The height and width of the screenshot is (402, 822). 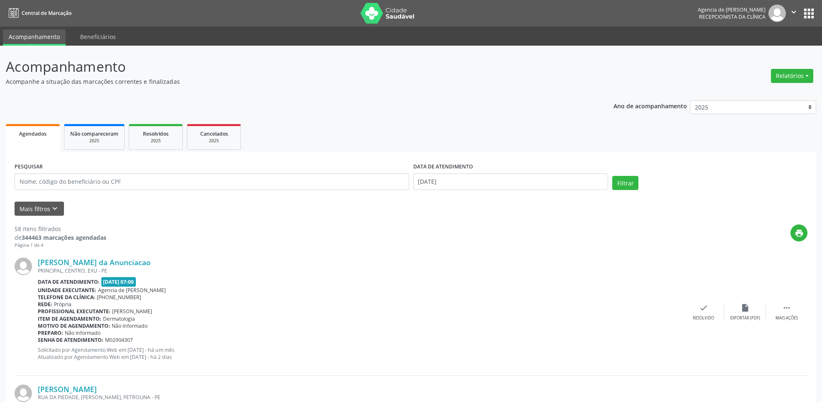 I want to click on b: Senha de atendimento:, so click(x=71, y=340).